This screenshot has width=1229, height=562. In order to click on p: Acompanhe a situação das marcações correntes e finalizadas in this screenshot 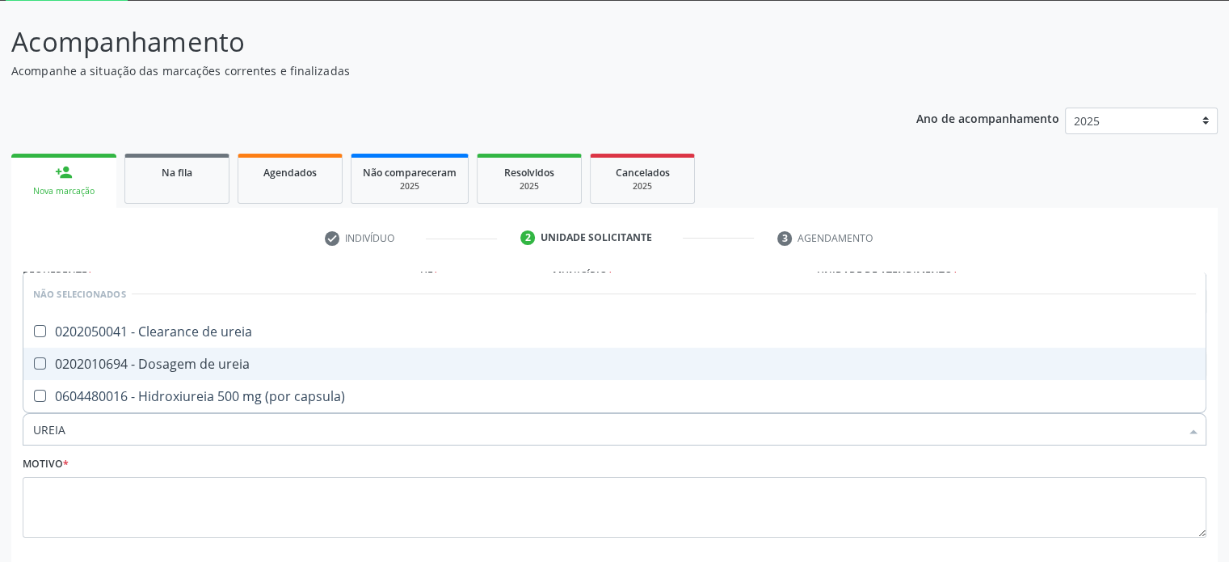, I will do `click(433, 70)`.